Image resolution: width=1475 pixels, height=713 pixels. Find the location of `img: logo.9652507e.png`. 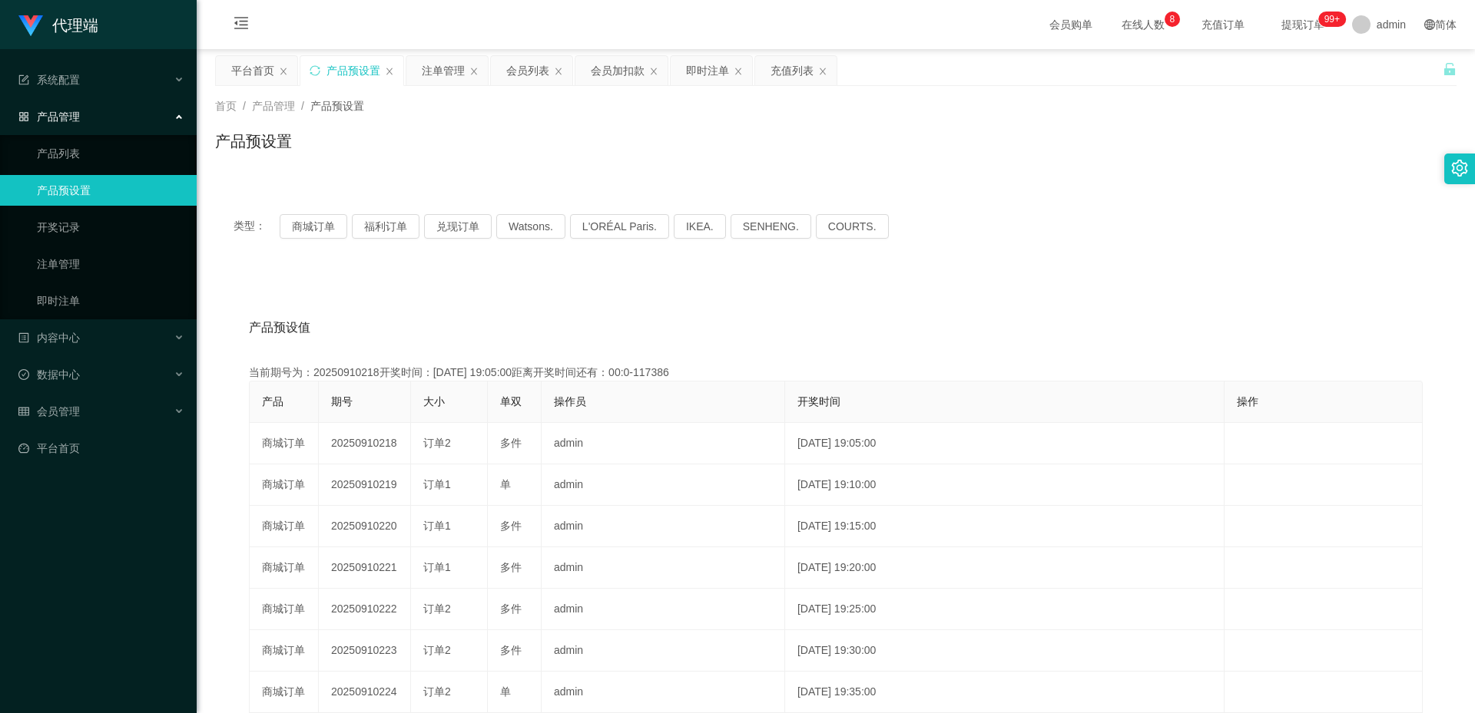

img: logo.9652507e.png is located at coordinates (31, 26).